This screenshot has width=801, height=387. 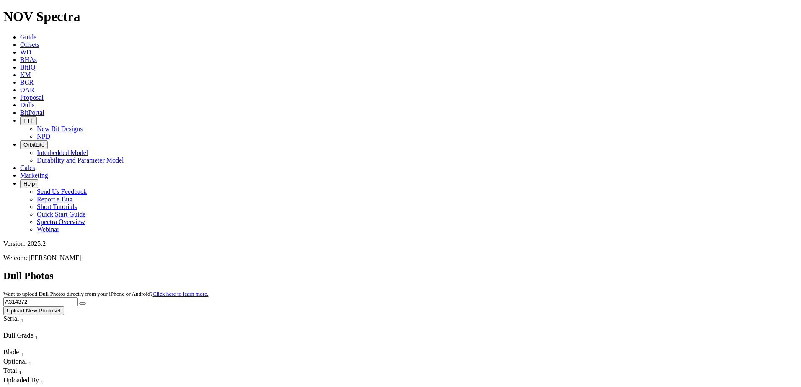 What do you see at coordinates (401, 258) in the screenshot?
I see `p: Welcome` at bounding box center [401, 258].